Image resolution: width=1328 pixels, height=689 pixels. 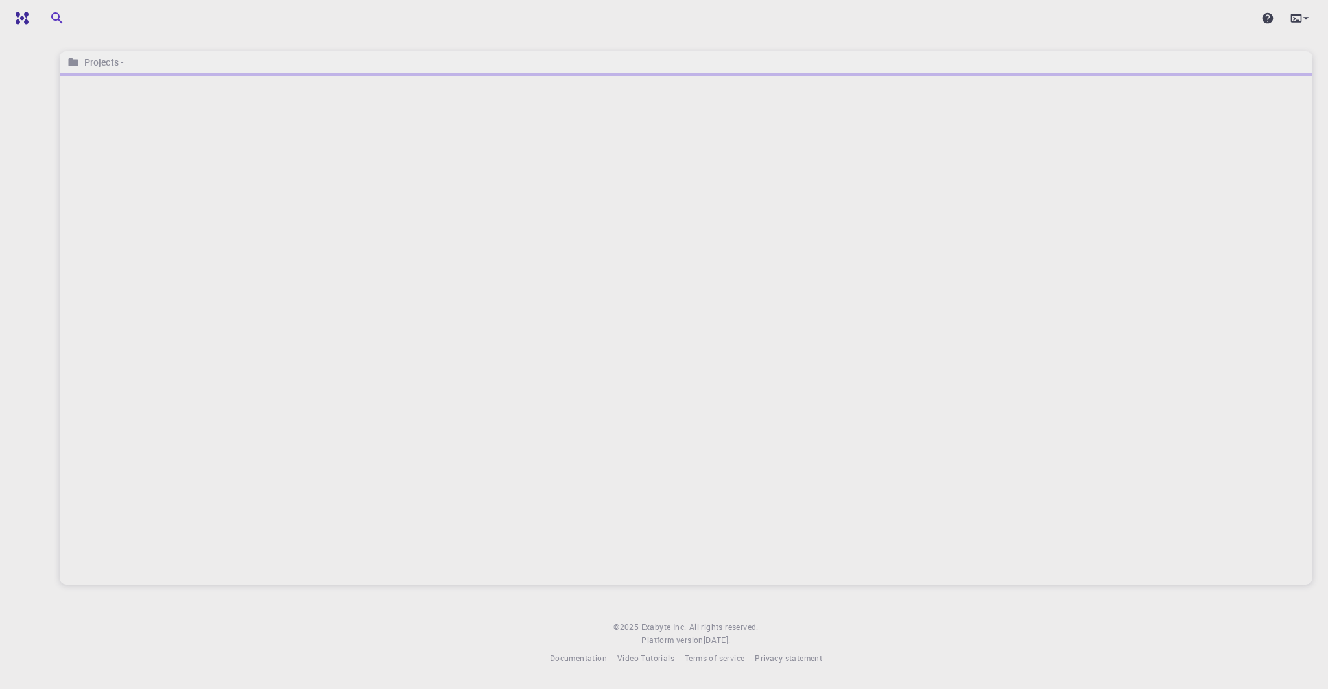 I want to click on span: Exabyte Inc., so click(x=664, y=626).